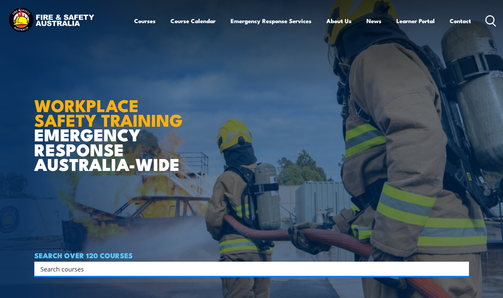  I want to click on a: Learner Portal, so click(415, 21).